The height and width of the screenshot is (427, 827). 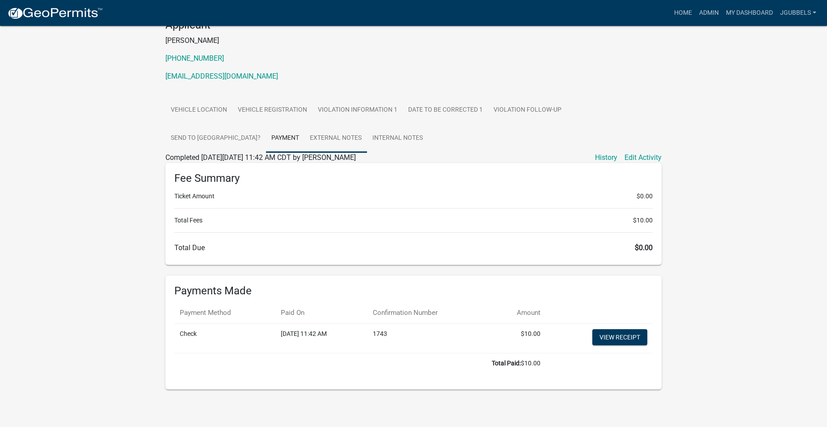 What do you see at coordinates (414, 248) in the screenshot?
I see `h6: Total Due` at bounding box center [414, 248].